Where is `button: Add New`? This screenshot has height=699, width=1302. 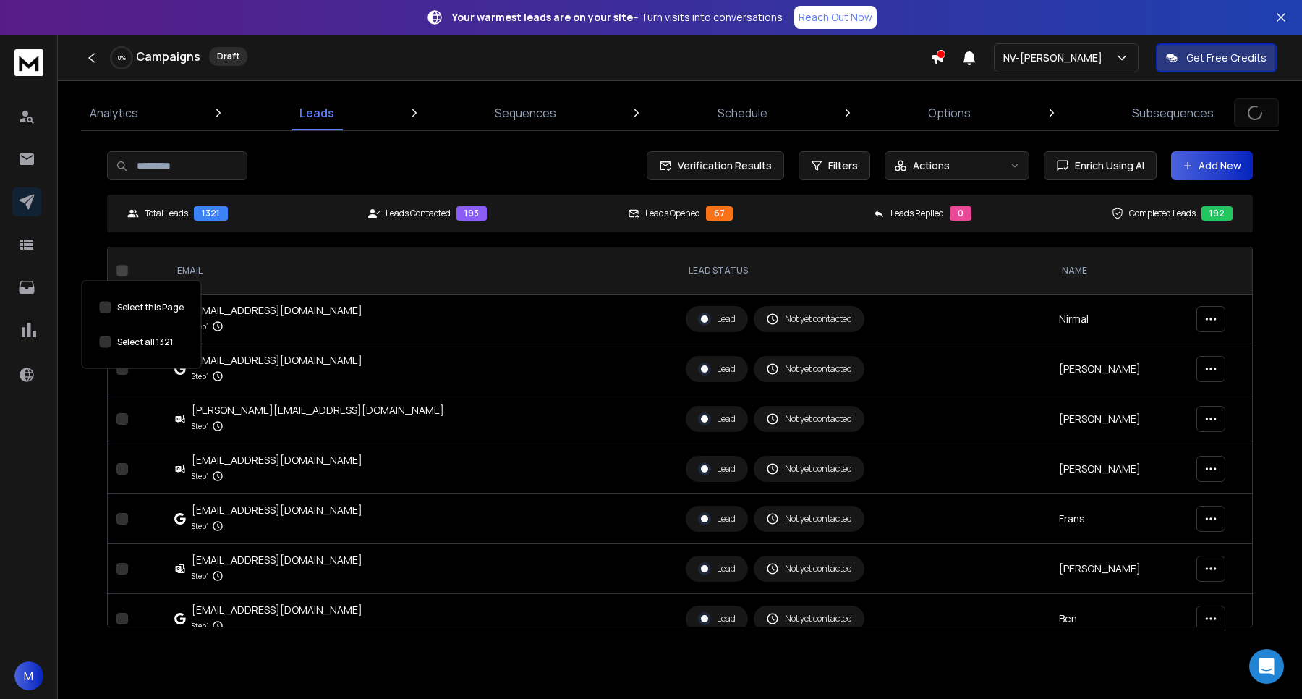 button: Add New is located at coordinates (1212, 166).